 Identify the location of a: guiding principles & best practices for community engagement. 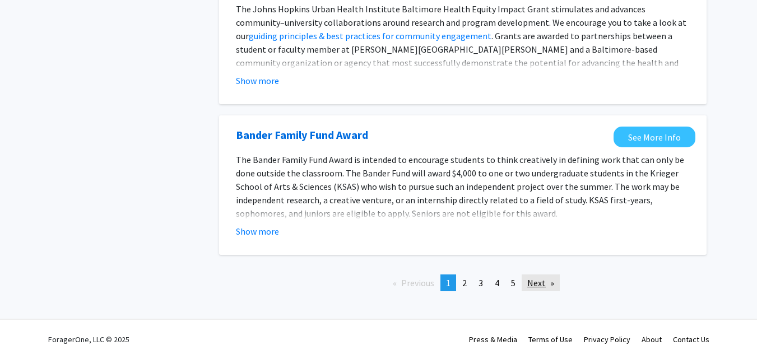
(370, 36).